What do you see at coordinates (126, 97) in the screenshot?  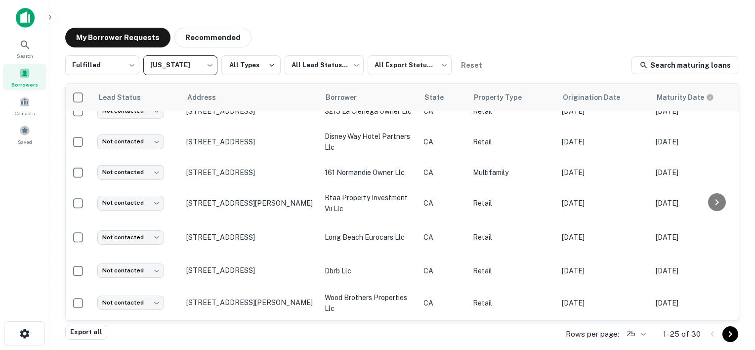 I see `span: Lead Status` at bounding box center [126, 97].